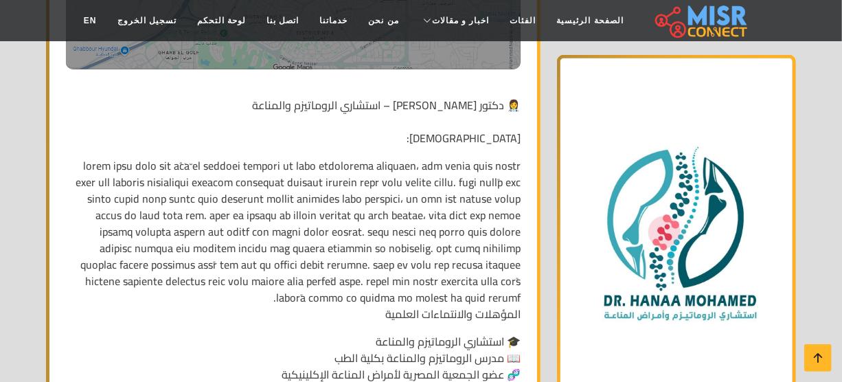 Image resolution: width=842 pixels, height=382 pixels. What do you see at coordinates (524, 21) in the screenshot?
I see `a: الفئات` at bounding box center [524, 21].